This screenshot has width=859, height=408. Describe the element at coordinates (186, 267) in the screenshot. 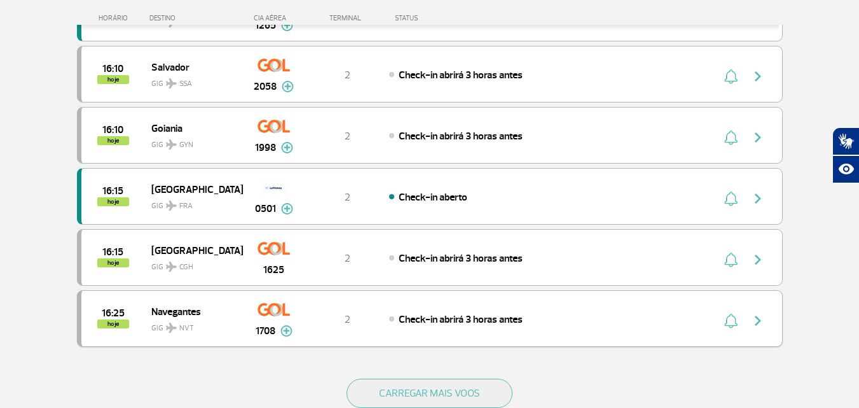

I see `span: CGH` at that location.